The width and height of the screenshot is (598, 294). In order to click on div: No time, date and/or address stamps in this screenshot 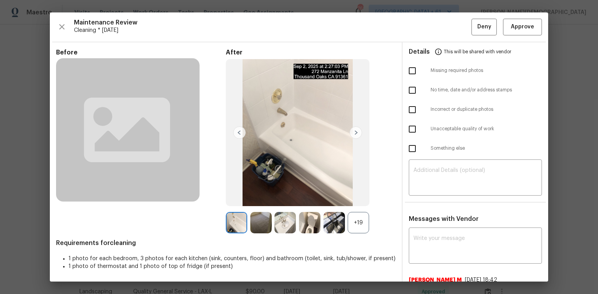, I will do `click(475, 90)`.